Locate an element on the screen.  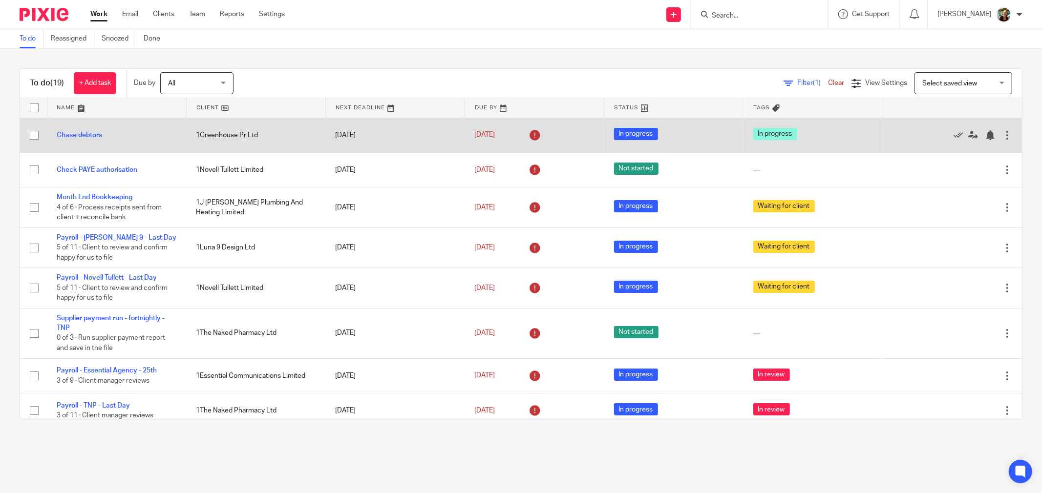
a: Work is located at coordinates (99, 14).